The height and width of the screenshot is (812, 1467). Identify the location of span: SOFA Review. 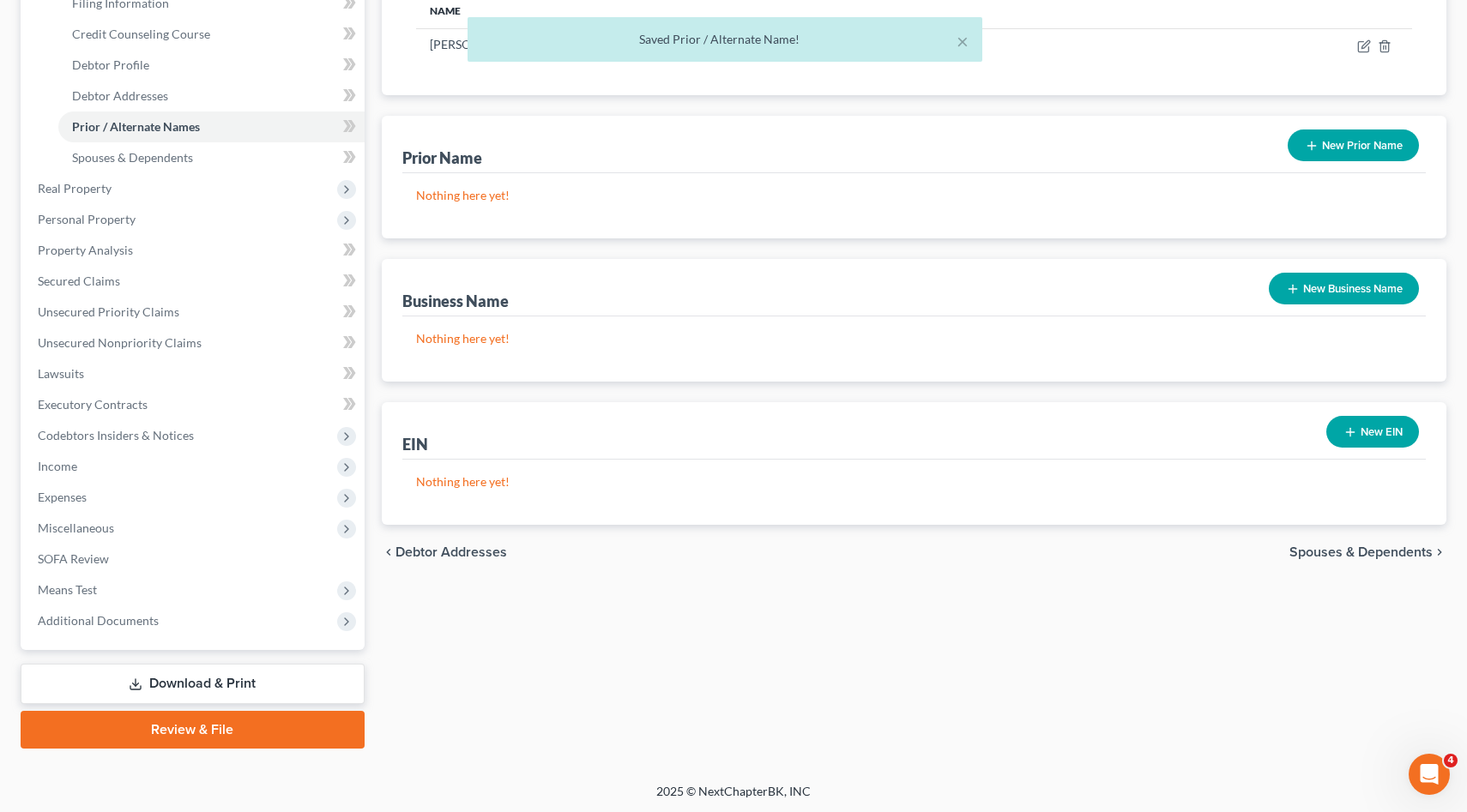
(73, 558).